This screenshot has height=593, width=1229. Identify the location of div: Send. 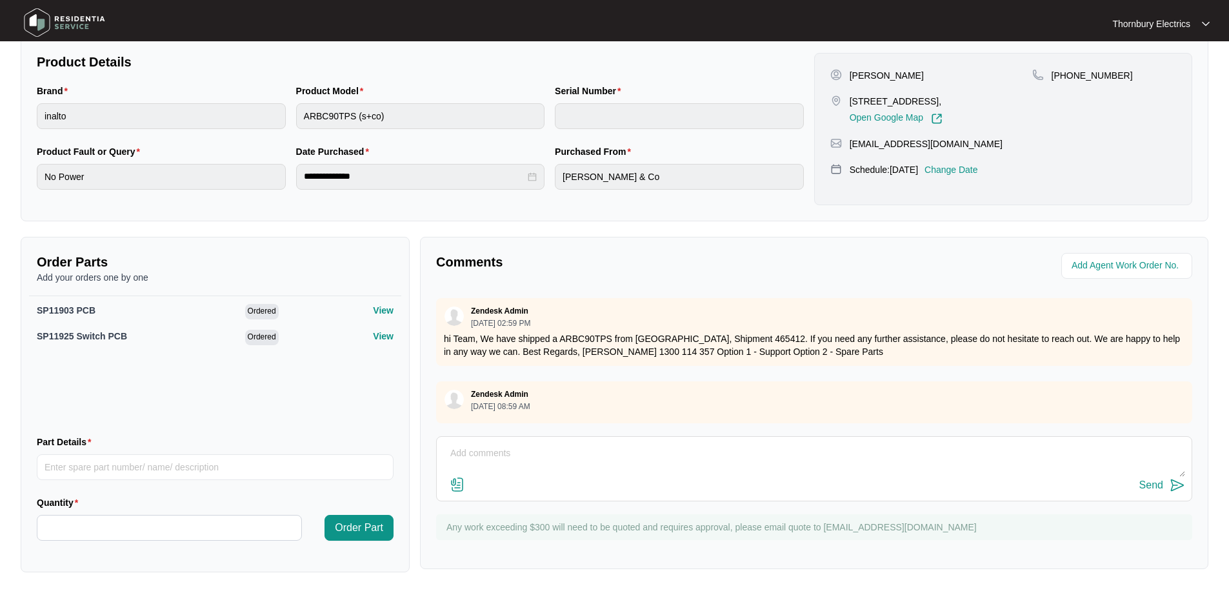
(1151, 485).